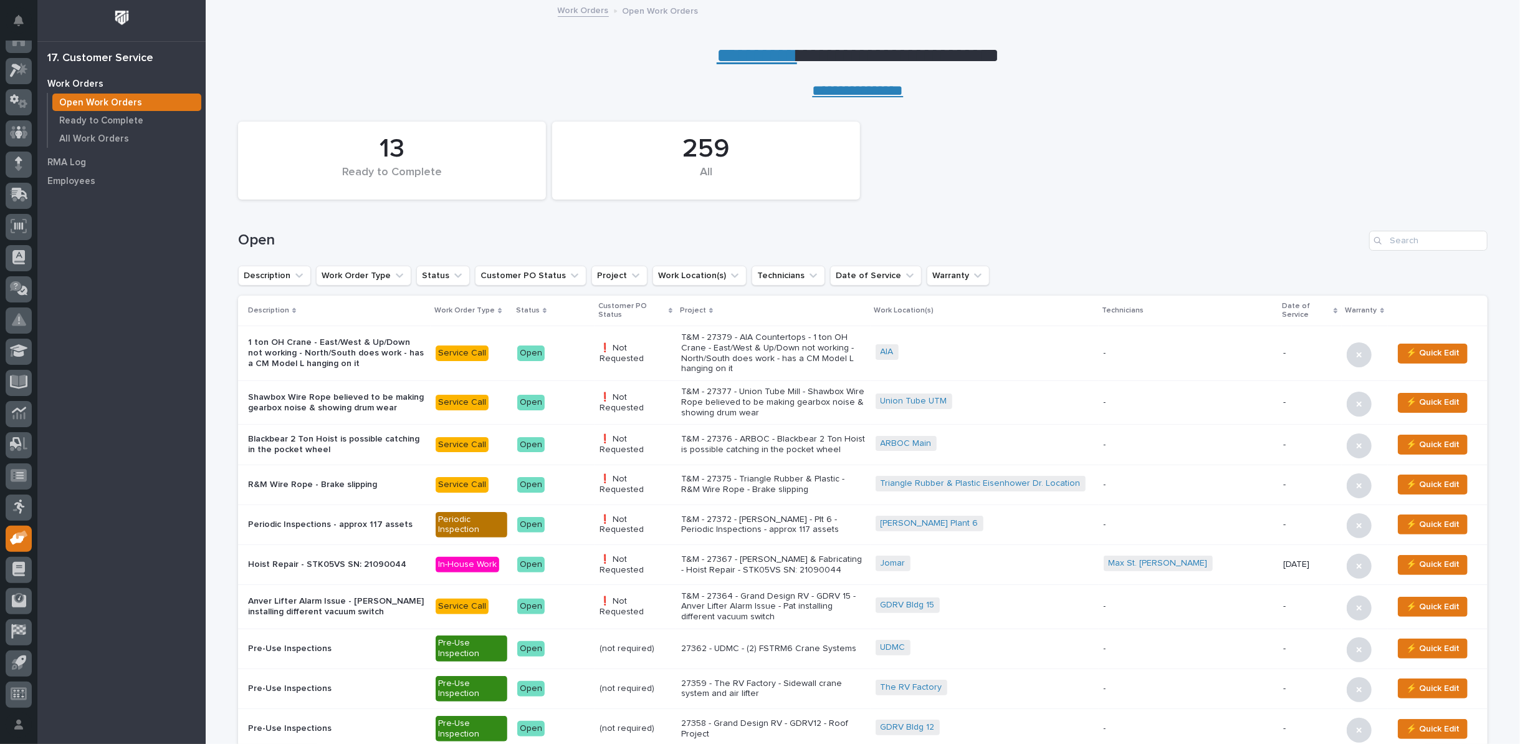  What do you see at coordinates (19, 21) in the screenshot?
I see `button: Notifications` at bounding box center [19, 21].